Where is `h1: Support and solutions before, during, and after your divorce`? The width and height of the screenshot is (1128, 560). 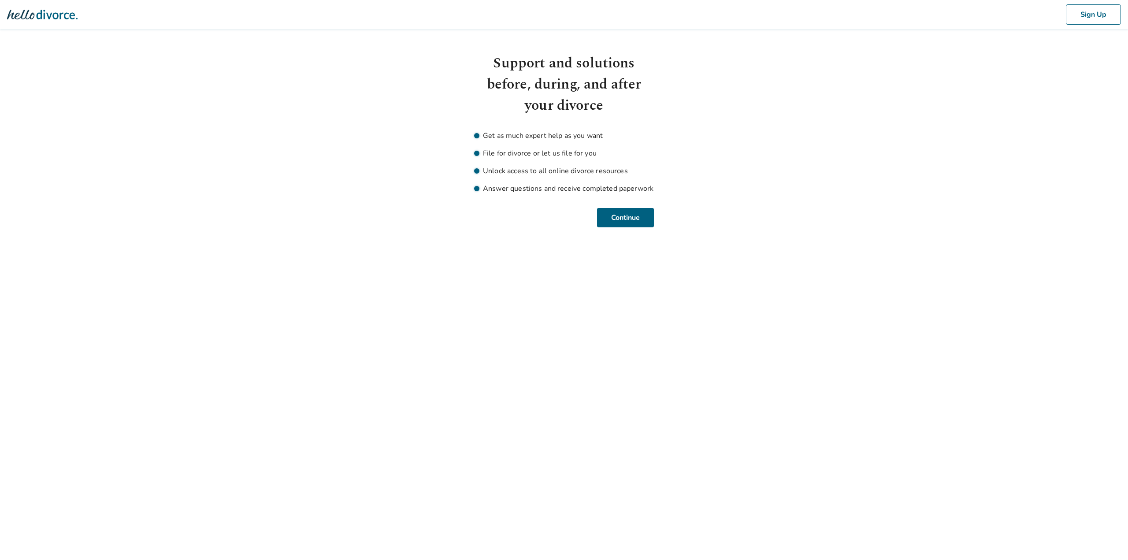
h1: Support and solutions before, during, and after your divorce is located at coordinates (564, 85).